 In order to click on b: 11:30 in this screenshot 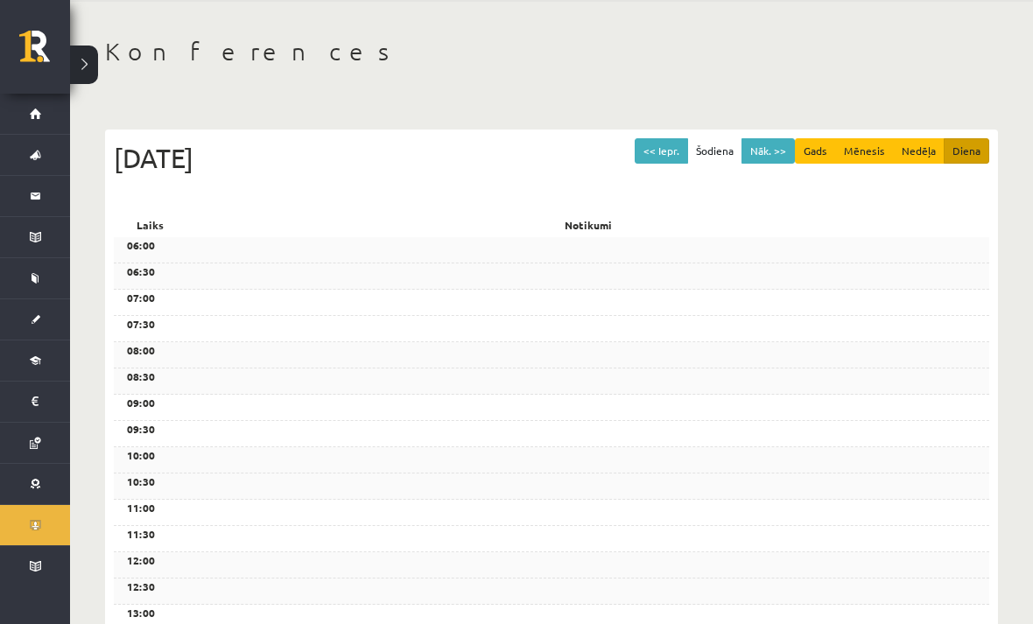, I will do `click(141, 534)`.